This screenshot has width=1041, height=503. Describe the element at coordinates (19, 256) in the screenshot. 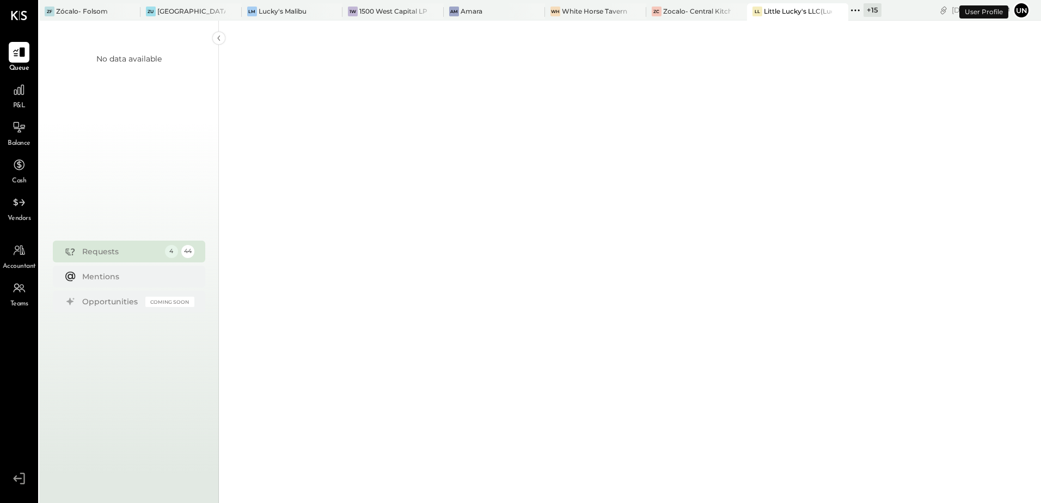

I see `a: Accountant` at that location.